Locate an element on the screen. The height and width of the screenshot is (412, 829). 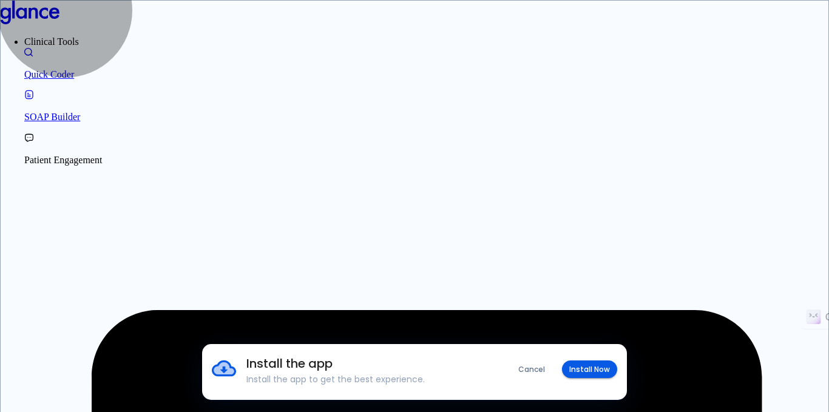
li: Clinical Tools is located at coordinates (426, 42).